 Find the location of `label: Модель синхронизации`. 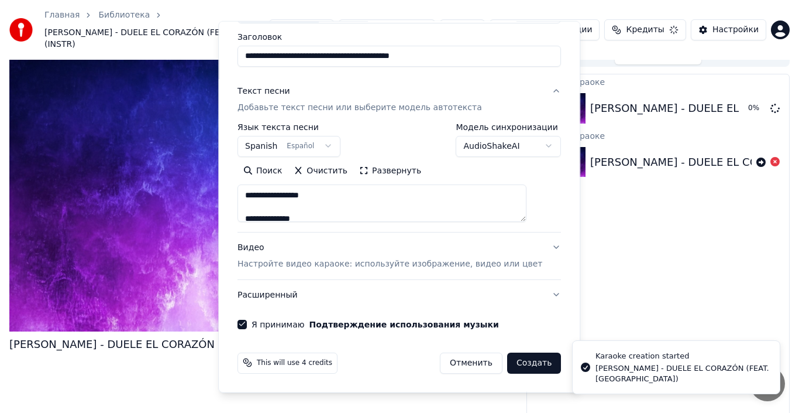

label: Модель синхронизации is located at coordinates (509, 126).